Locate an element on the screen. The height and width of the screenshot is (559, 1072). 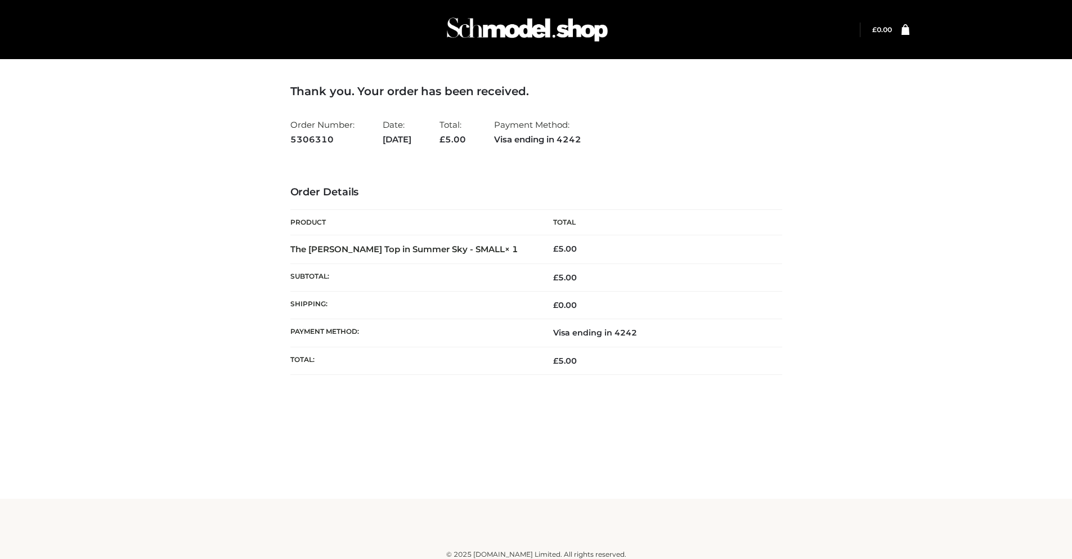
li: Date: is located at coordinates (397, 132).